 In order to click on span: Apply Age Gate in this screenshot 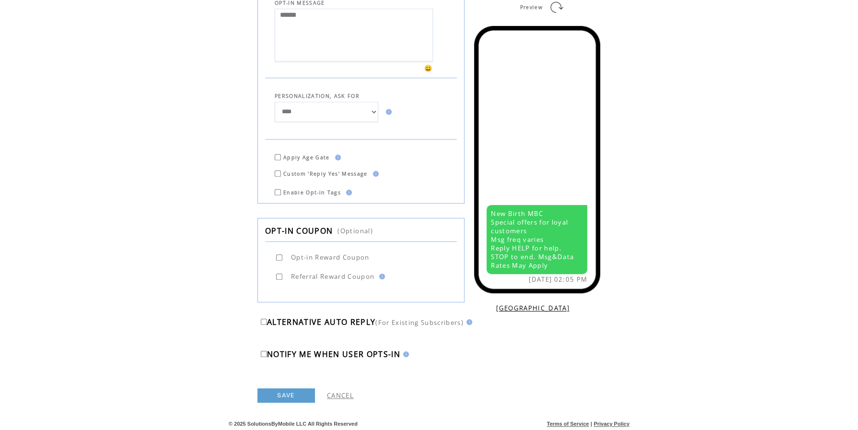, I will do `click(306, 157)`.